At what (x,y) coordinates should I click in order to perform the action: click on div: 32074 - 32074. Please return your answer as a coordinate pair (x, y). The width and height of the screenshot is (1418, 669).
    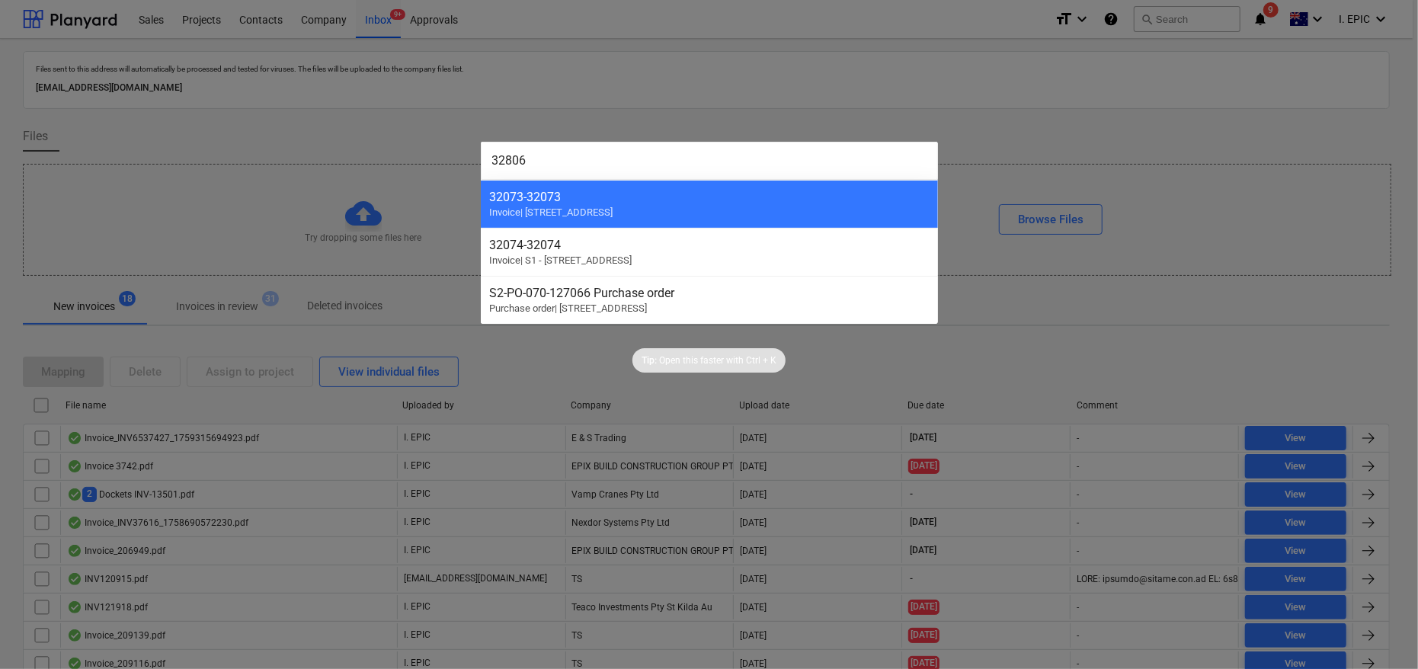
    Looking at the image, I should click on (709, 245).